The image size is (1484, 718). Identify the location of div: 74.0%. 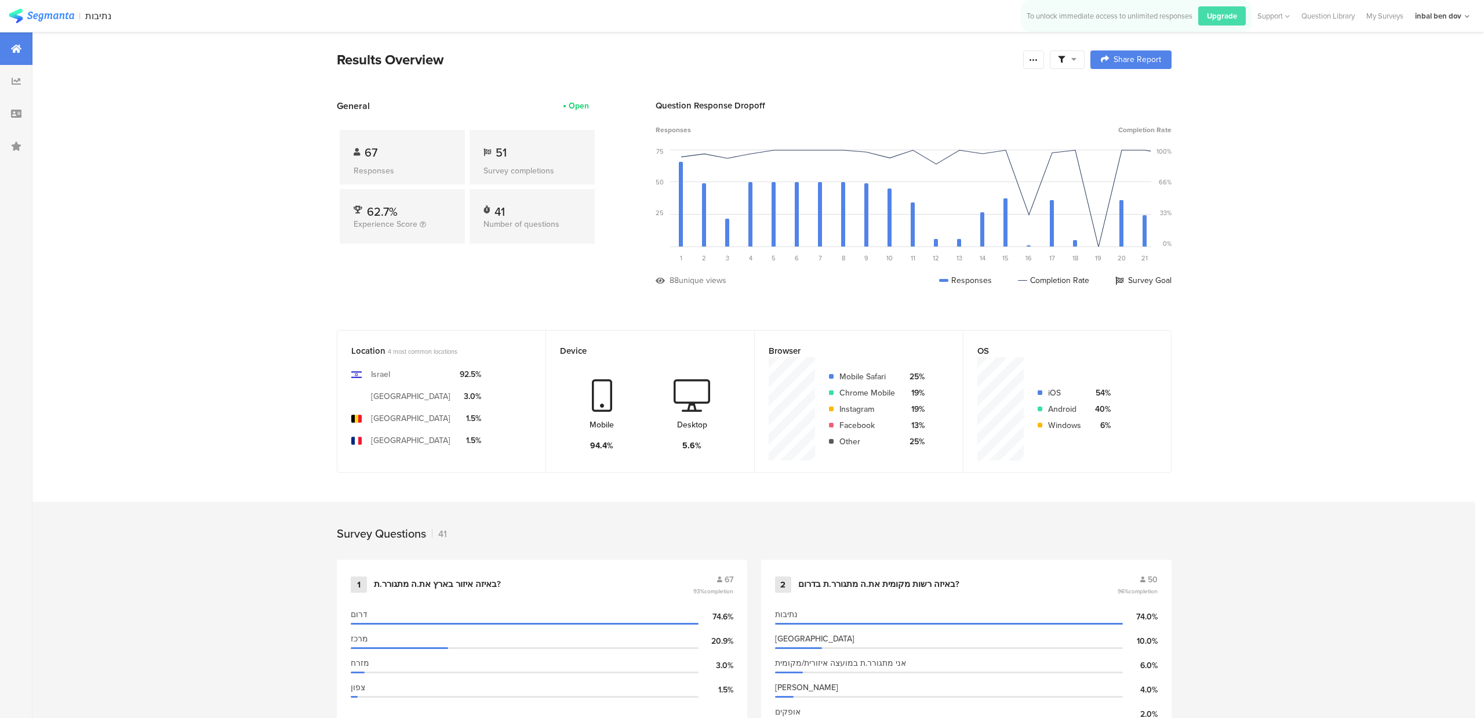
(1140, 616).